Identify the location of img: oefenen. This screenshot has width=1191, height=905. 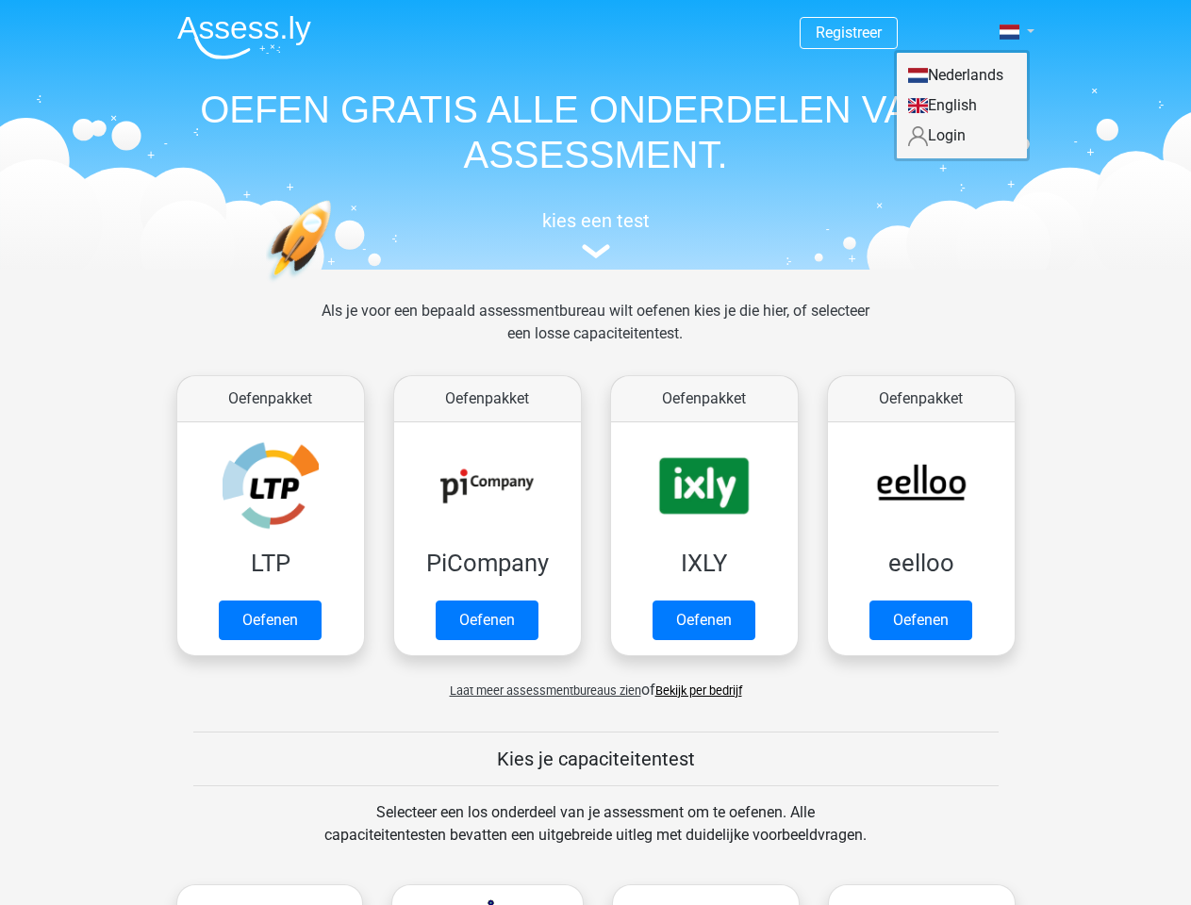
(335, 285).